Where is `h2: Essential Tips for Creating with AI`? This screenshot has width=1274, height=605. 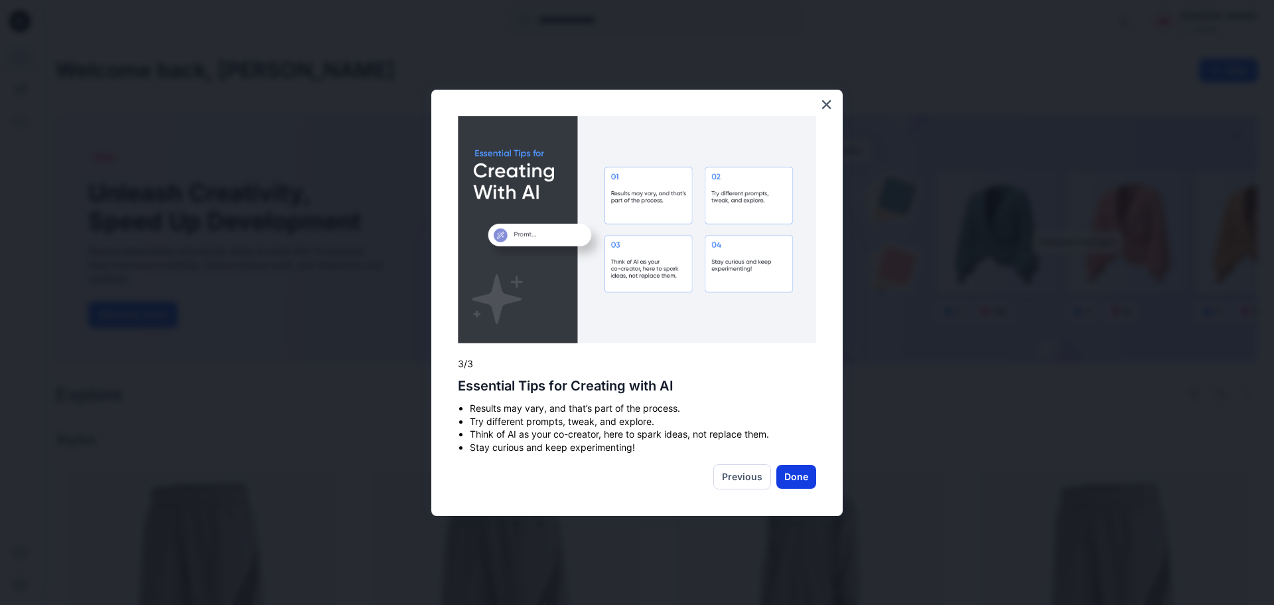 h2: Essential Tips for Creating with AI is located at coordinates (637, 386).